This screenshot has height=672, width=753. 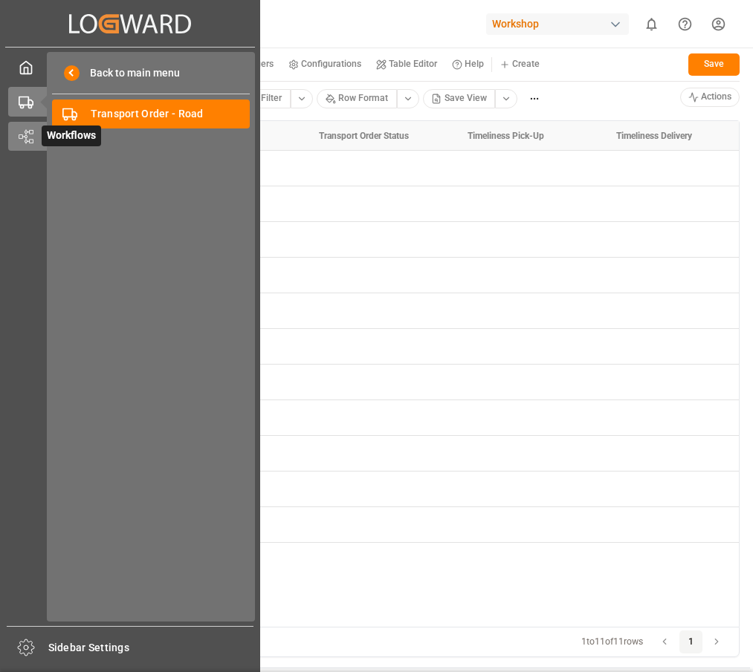 I want to click on button: Help Center, so click(x=684, y=24).